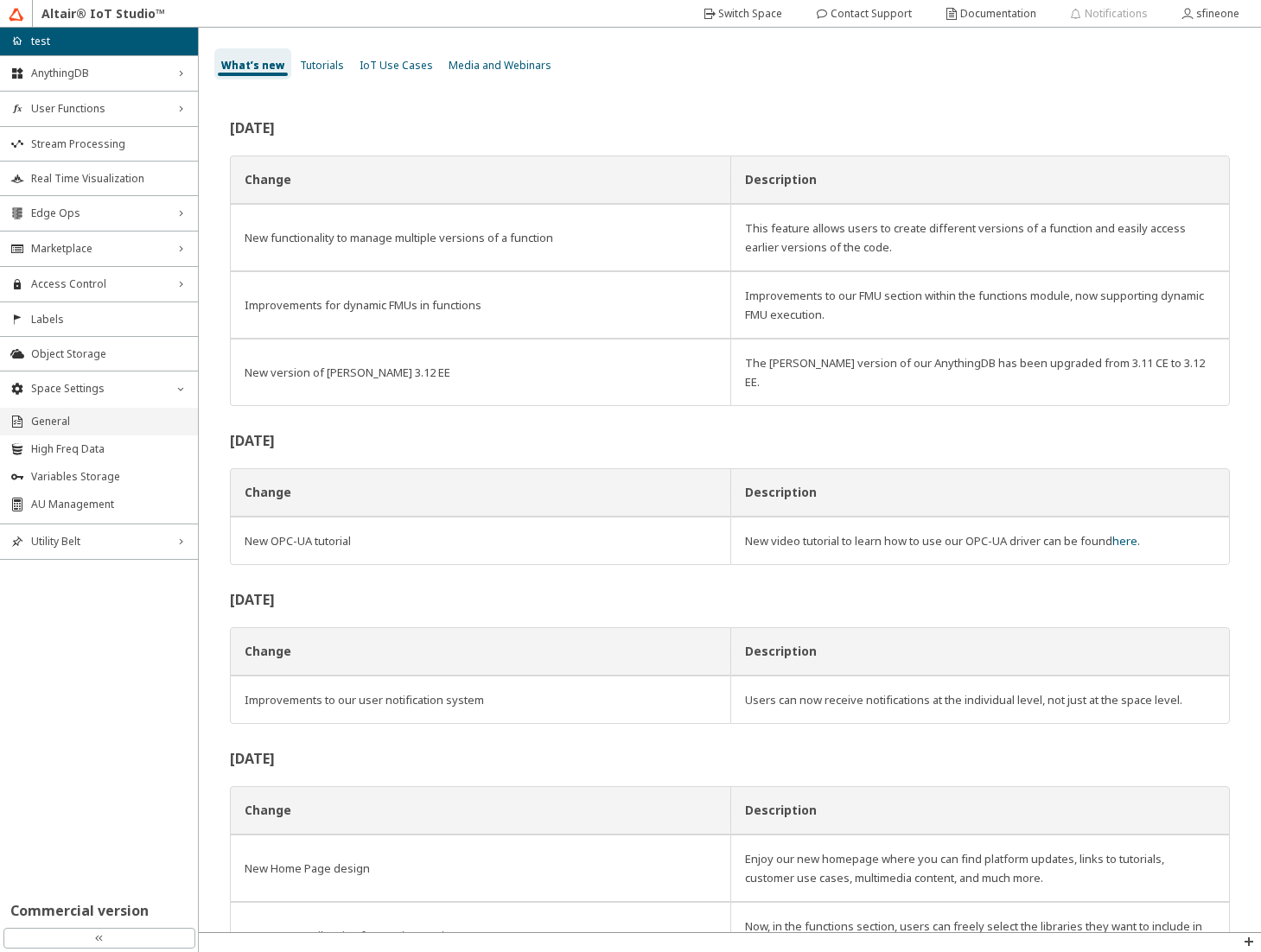 This screenshot has height=952, width=1261. I want to click on div: New Custom Libraries feature in Functions, so click(480, 936).